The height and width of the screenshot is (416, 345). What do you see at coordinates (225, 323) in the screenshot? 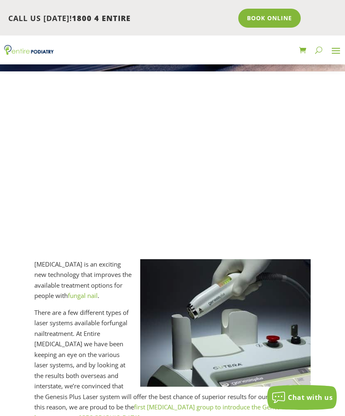
I see `img: Genesis-Plus-Laser` at bounding box center [225, 323].